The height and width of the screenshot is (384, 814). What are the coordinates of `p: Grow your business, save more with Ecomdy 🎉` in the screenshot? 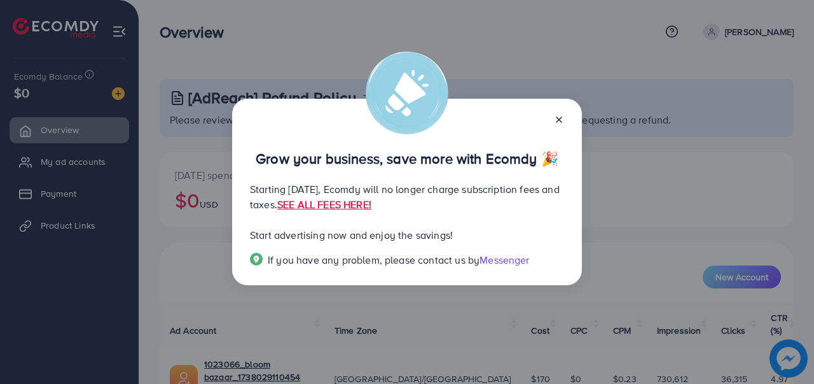 It's located at (407, 158).